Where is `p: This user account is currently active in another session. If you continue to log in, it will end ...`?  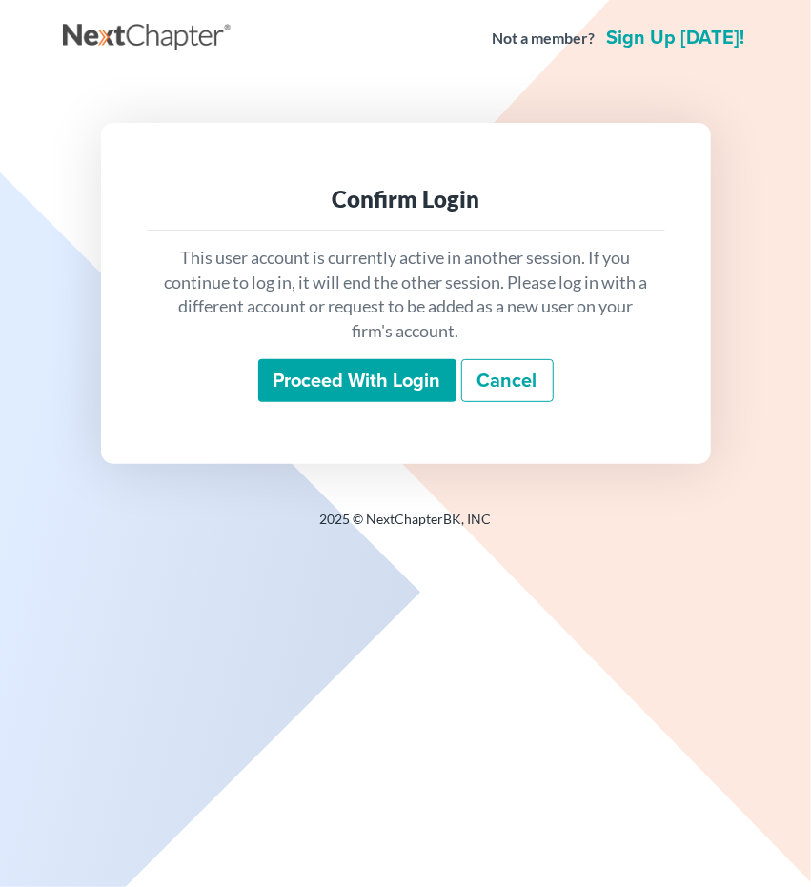
p: This user account is currently active in another session. If you continue to log in, it will end ... is located at coordinates (406, 295).